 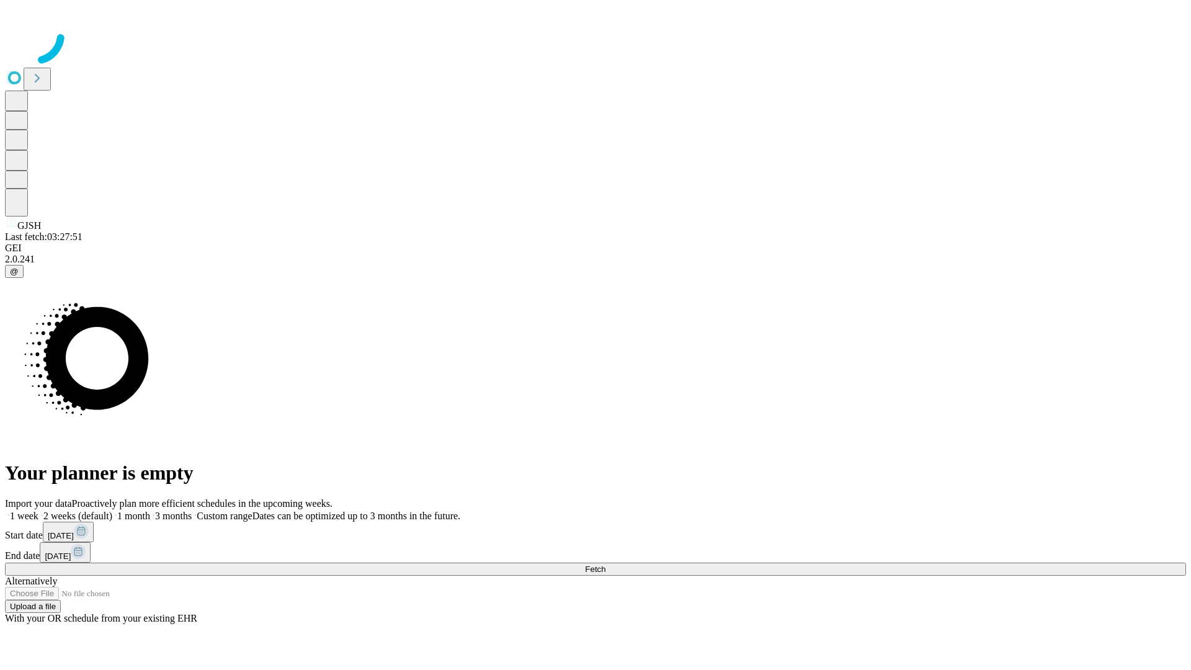 What do you see at coordinates (595, 569) in the screenshot?
I see `span: Fetch` at bounding box center [595, 569].